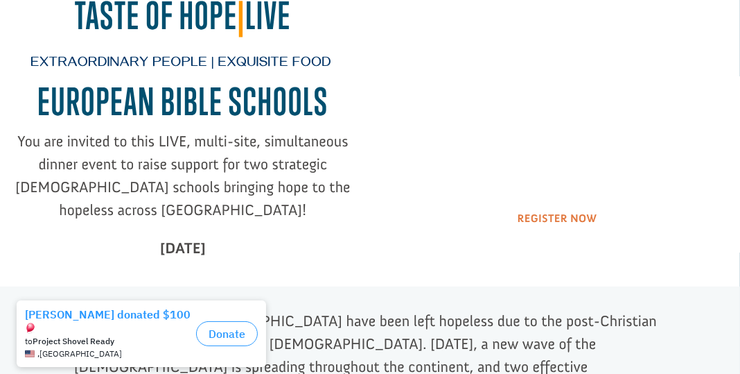 Image resolution: width=740 pixels, height=374 pixels. What do you see at coordinates (30, 35) in the screenshot?
I see `img: emoji balloon` at bounding box center [30, 35].